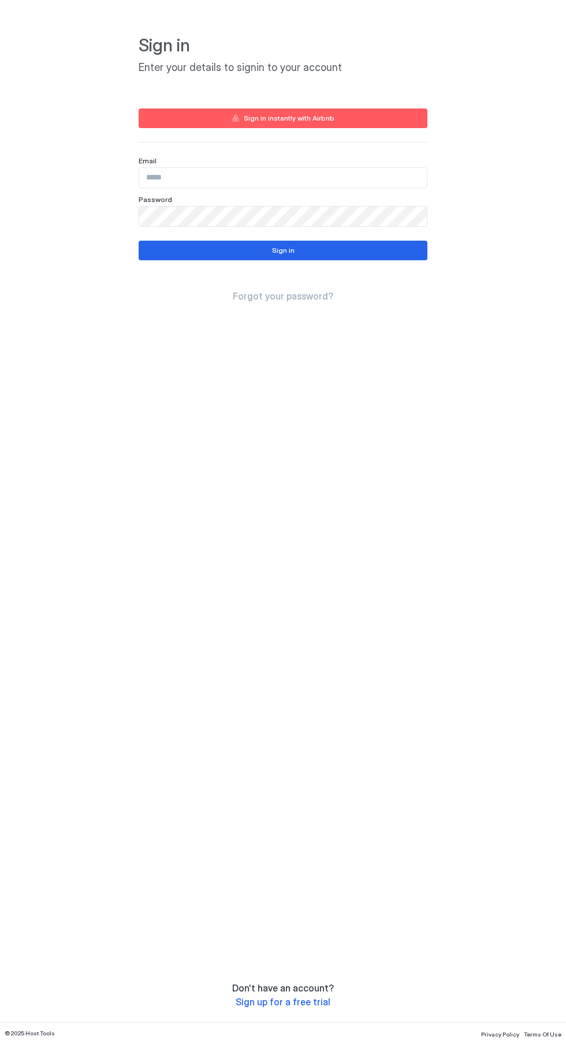 The width and height of the screenshot is (566, 1044). What do you see at coordinates (500, 1034) in the screenshot?
I see `span: Privacy Policy` at bounding box center [500, 1034].